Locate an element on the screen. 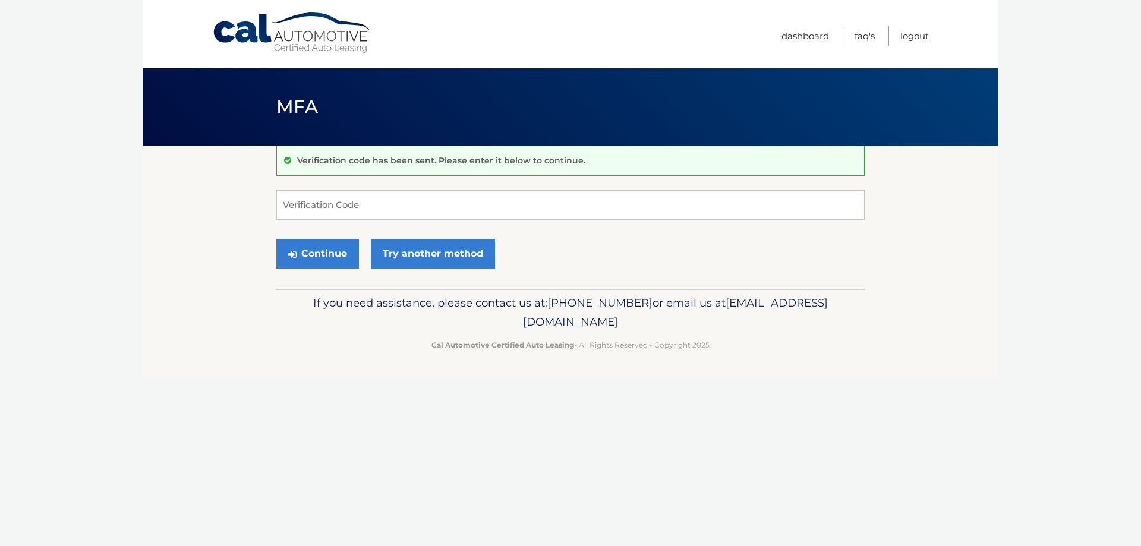  a: FAQ's is located at coordinates (865, 36).